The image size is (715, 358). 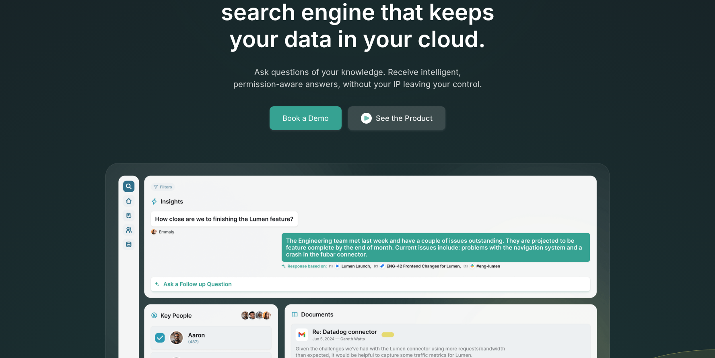 What do you see at coordinates (358, 78) in the screenshot?
I see `p: Ask questions of your knowledge. Receive intelligent, permission-aware answers, without your IP l...` at bounding box center [358, 78].